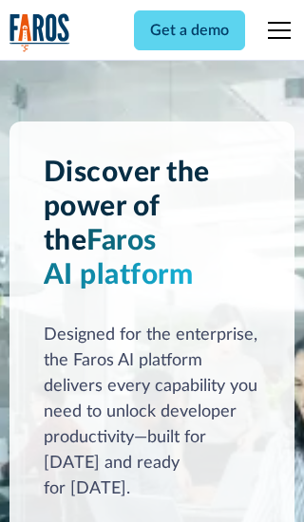 This screenshot has width=304, height=522. What do you see at coordinates (152, 224) in the screenshot?
I see `h1: Discover the power of the` at bounding box center [152, 224].